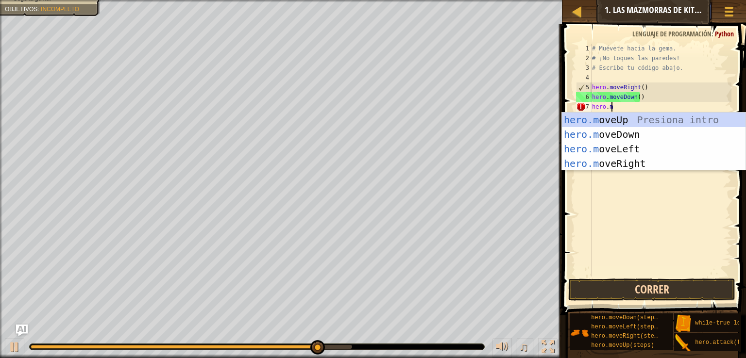 This screenshot has width=746, height=358. What do you see at coordinates (584, 97) in the screenshot?
I see `div: 6` at bounding box center [584, 97].